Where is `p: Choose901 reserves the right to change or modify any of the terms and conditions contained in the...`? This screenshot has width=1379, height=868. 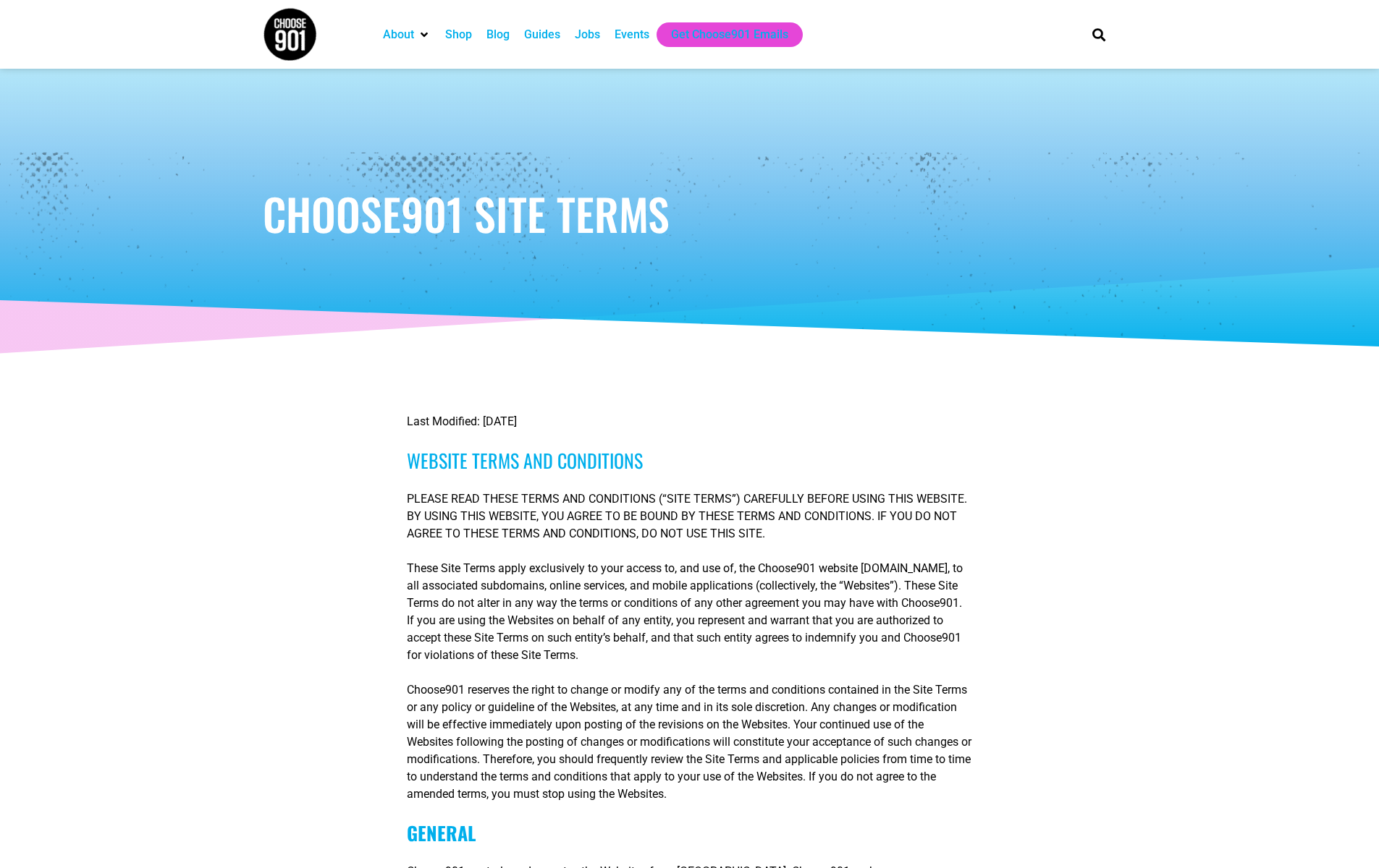 p: Choose901 reserves the right to change or modify any of the terms and conditions contained in the... is located at coordinates (689, 742).